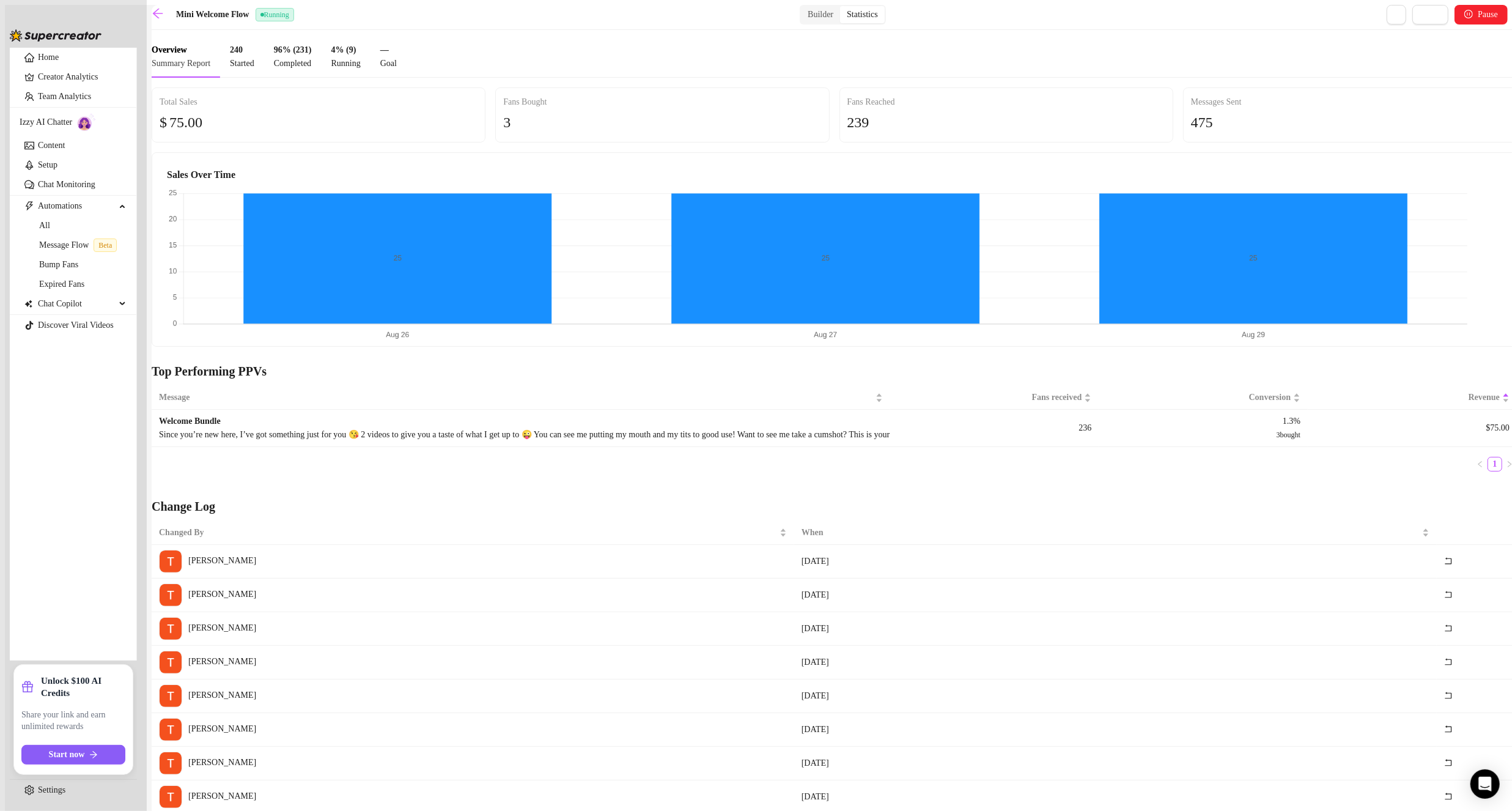  Describe the element at coordinates (662, 102) in the screenshot. I see `div: Fans Bought` at that location.